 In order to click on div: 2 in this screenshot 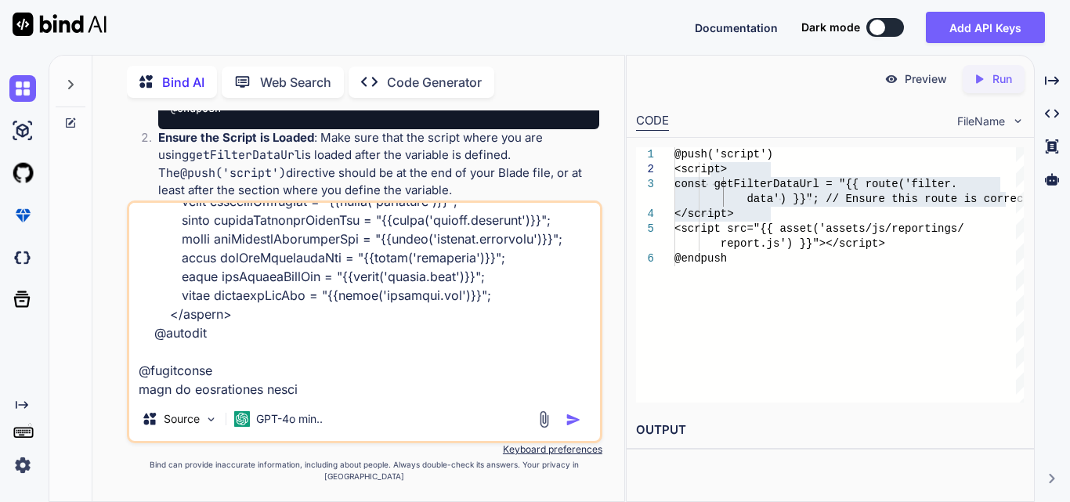, I will do `click(644, 169)`.